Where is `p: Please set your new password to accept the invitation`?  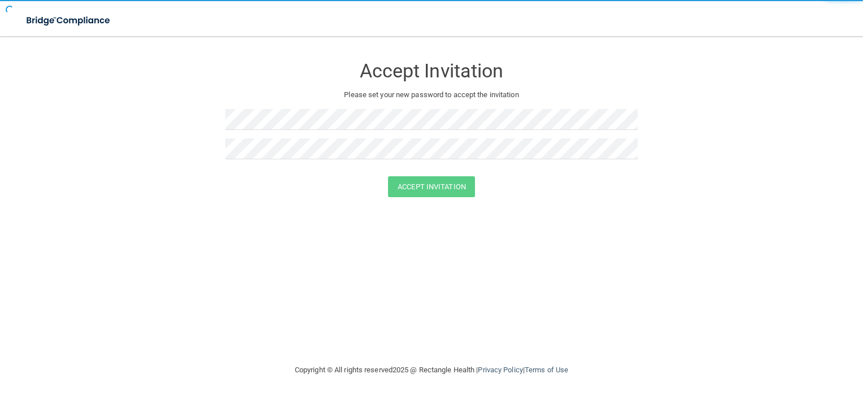
p: Please set your new password to accept the invitation is located at coordinates (432, 95).